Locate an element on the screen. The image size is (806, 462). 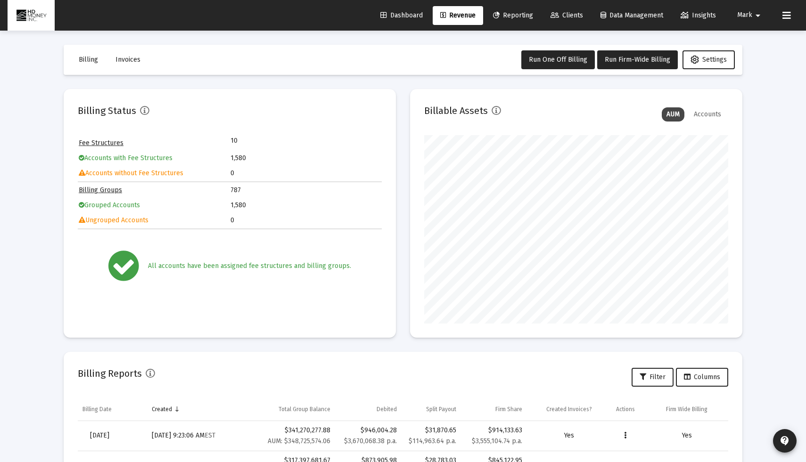
td: 787 is located at coordinates (306, 190).